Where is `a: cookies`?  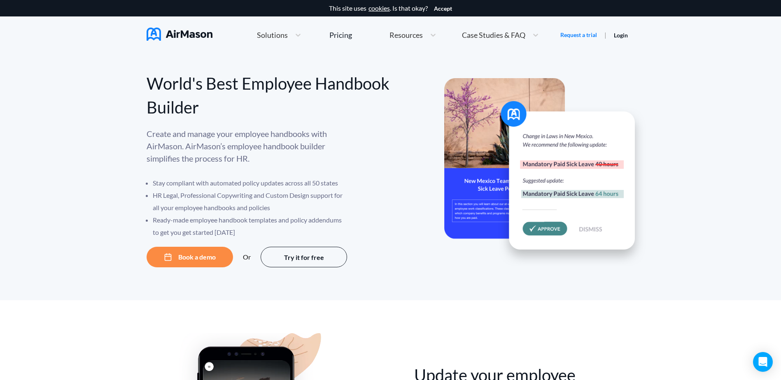 a: cookies is located at coordinates (379, 8).